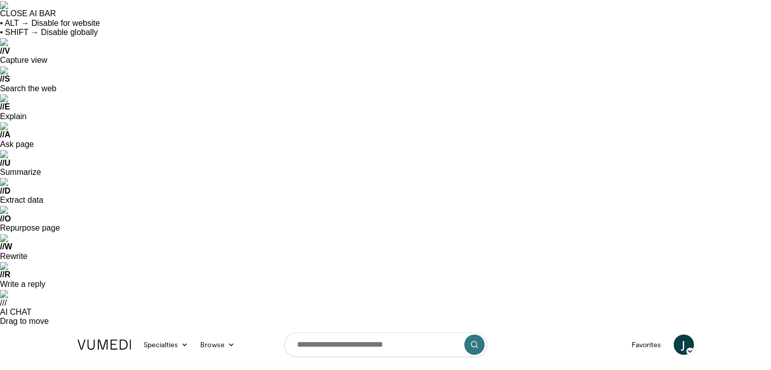 The width and height of the screenshot is (771, 370). I want to click on a: Specialties, so click(166, 345).